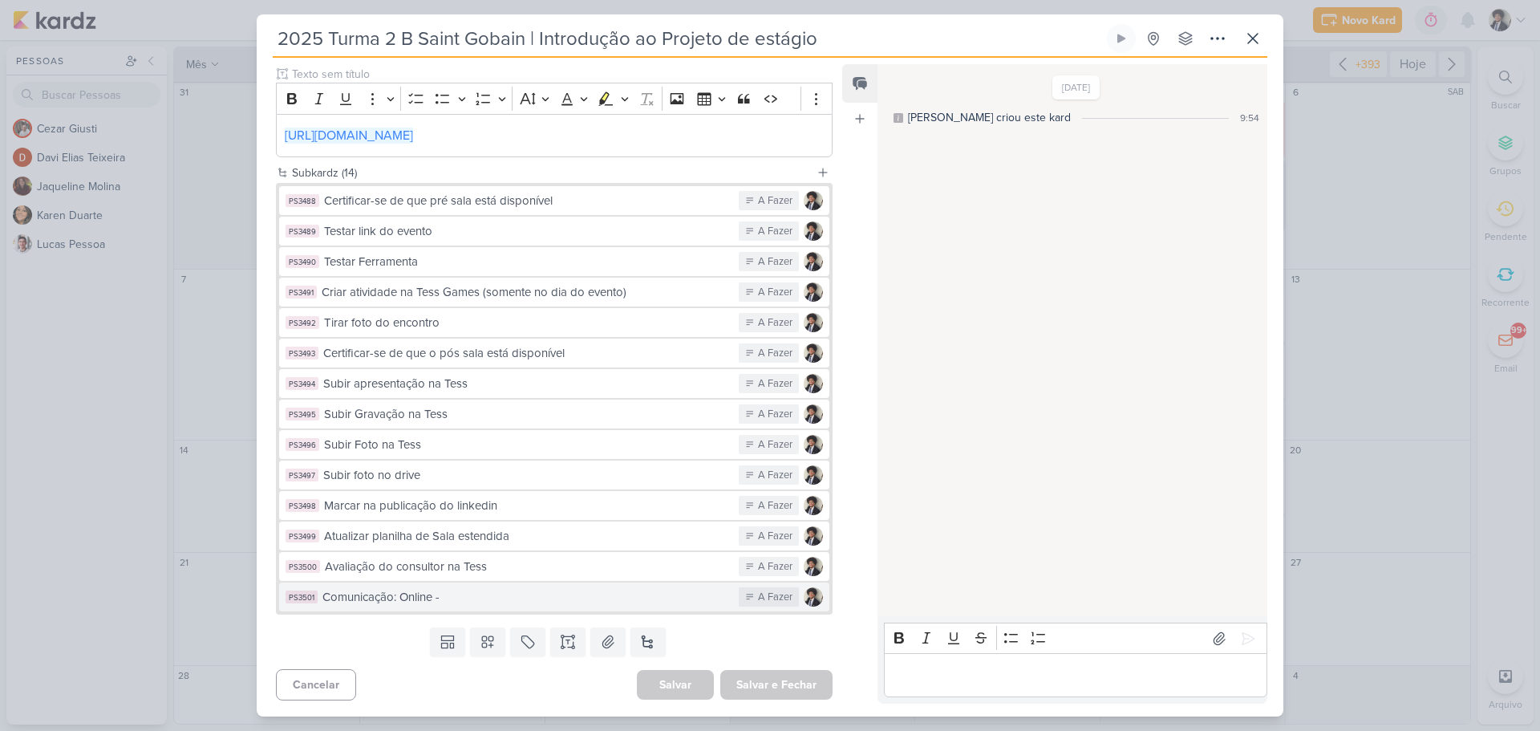 The image size is (1540, 731). I want to click on button: PS3489 Testar link do evento A Fazer, so click(554, 231).